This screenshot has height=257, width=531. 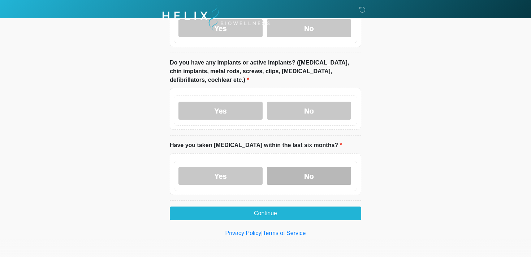 What do you see at coordinates (243, 233) in the screenshot?
I see `a: Privacy Policy` at bounding box center [243, 233].